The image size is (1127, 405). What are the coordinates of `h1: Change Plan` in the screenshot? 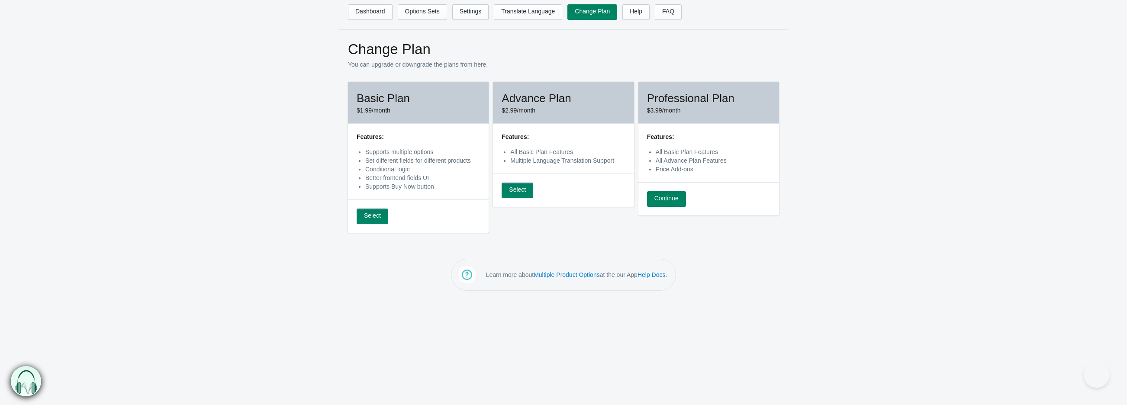 It's located at (564, 49).